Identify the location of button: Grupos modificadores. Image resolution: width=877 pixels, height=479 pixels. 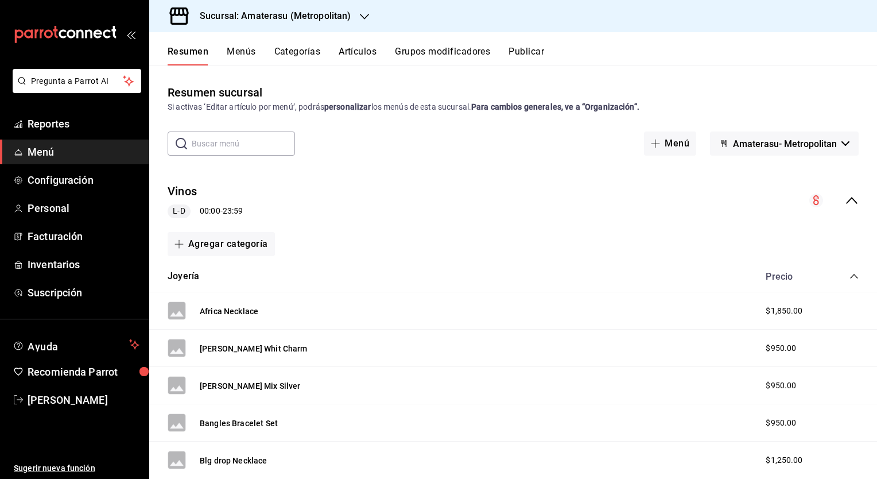
(442, 56).